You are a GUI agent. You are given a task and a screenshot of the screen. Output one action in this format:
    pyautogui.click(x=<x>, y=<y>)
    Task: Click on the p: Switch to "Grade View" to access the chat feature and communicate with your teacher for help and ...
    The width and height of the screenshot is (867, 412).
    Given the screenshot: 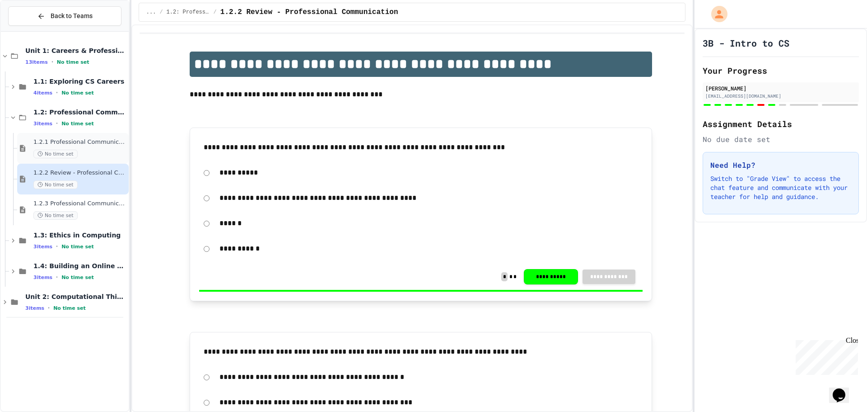 What is the action you would take?
    pyautogui.click(x=781, y=187)
    